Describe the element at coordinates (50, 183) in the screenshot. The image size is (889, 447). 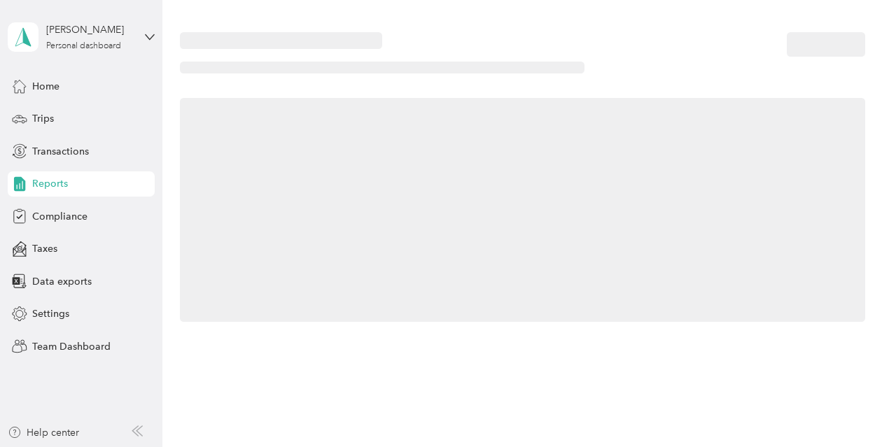
I see `span: Reports` at that location.